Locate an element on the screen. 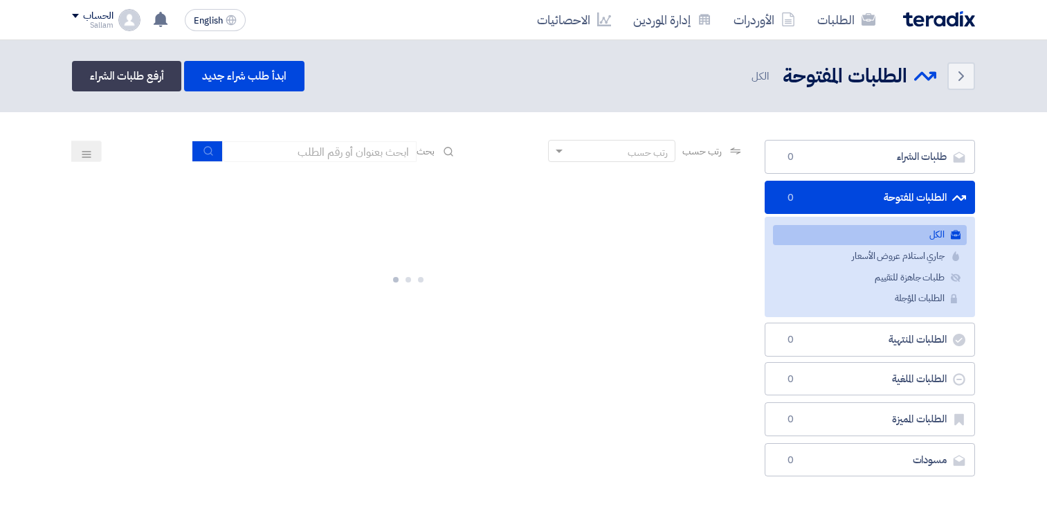  a: أرفع طلبات الشراء is located at coordinates (127, 76).